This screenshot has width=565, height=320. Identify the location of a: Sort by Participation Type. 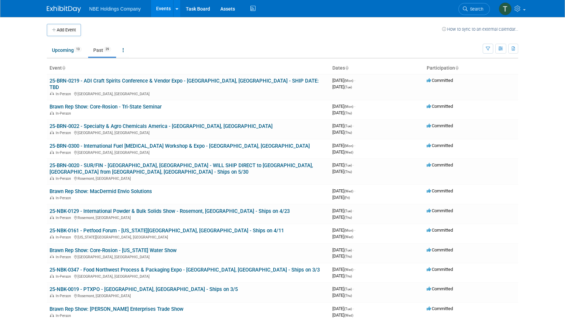
(456, 68).